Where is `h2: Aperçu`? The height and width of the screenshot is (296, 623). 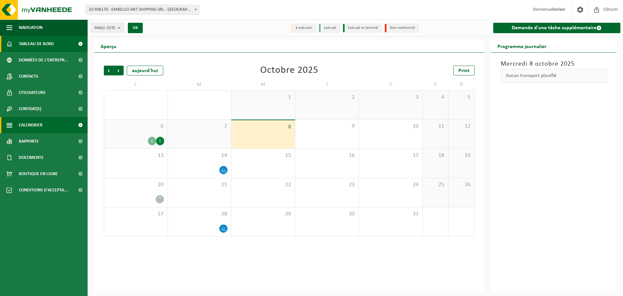 h2: Aperçu is located at coordinates (108, 46).